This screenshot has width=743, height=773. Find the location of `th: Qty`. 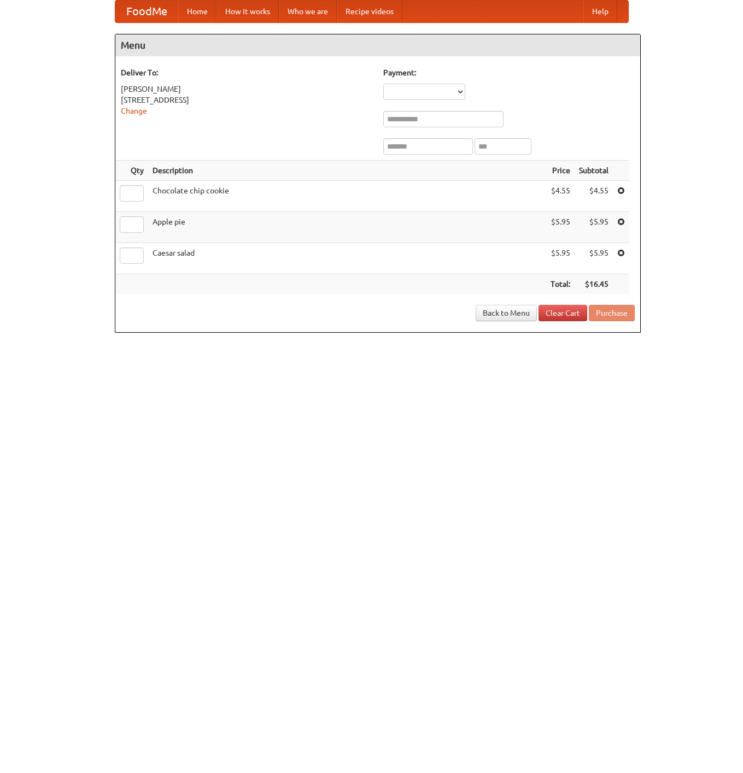

th: Qty is located at coordinates (132, 171).